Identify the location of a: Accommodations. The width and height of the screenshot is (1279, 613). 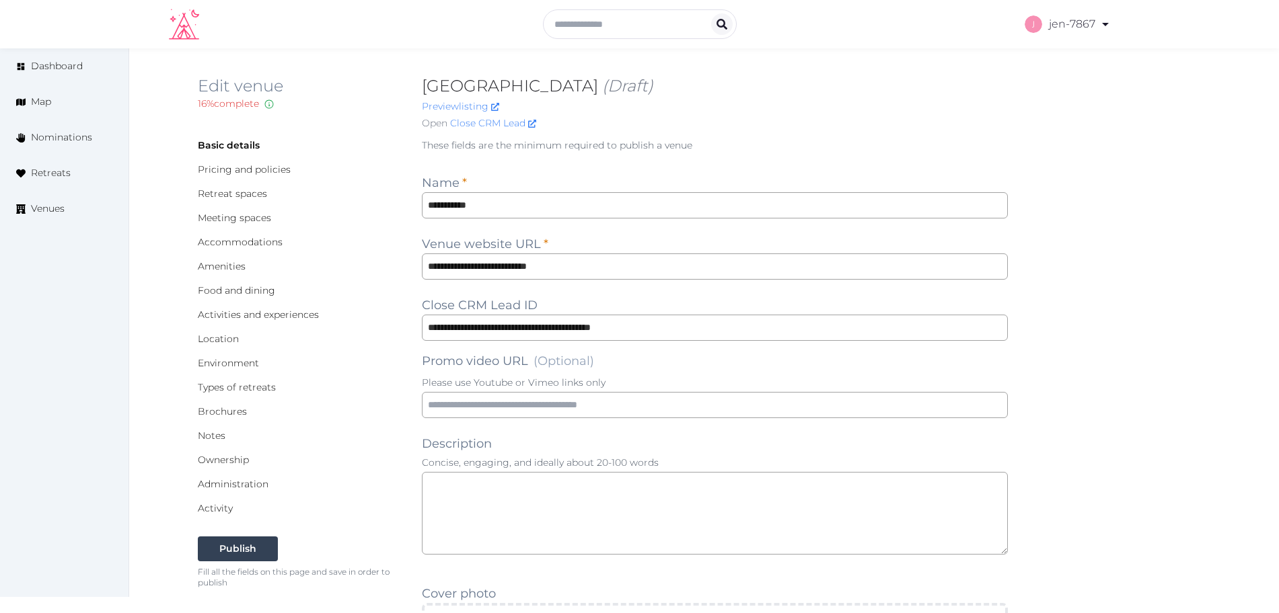
(240, 242).